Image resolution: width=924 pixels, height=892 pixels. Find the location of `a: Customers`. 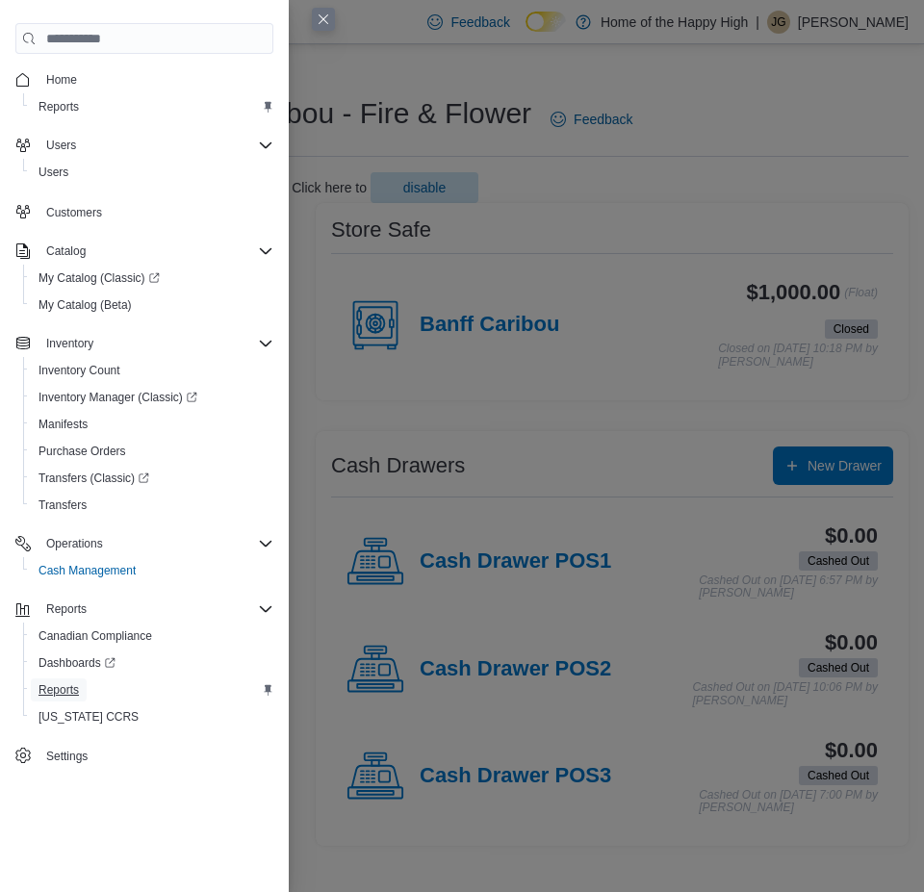

a: Customers is located at coordinates (74, 213).